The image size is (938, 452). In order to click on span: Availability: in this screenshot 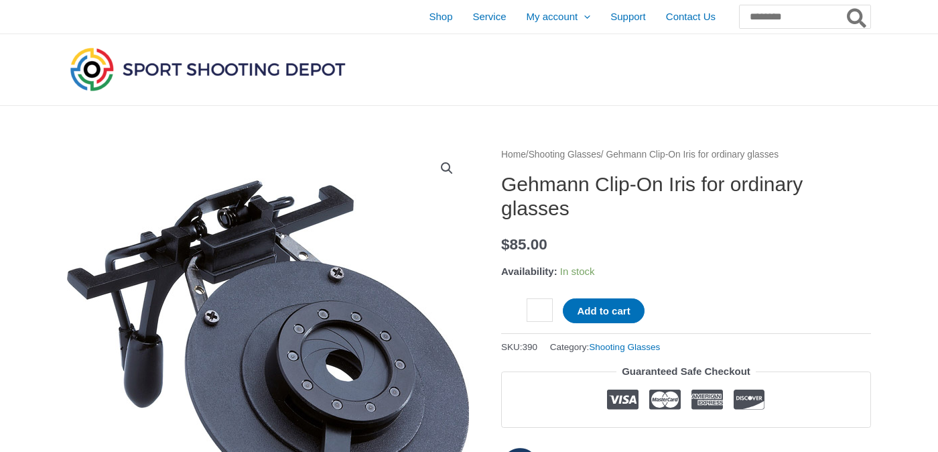, I will do `click(530, 271)`.